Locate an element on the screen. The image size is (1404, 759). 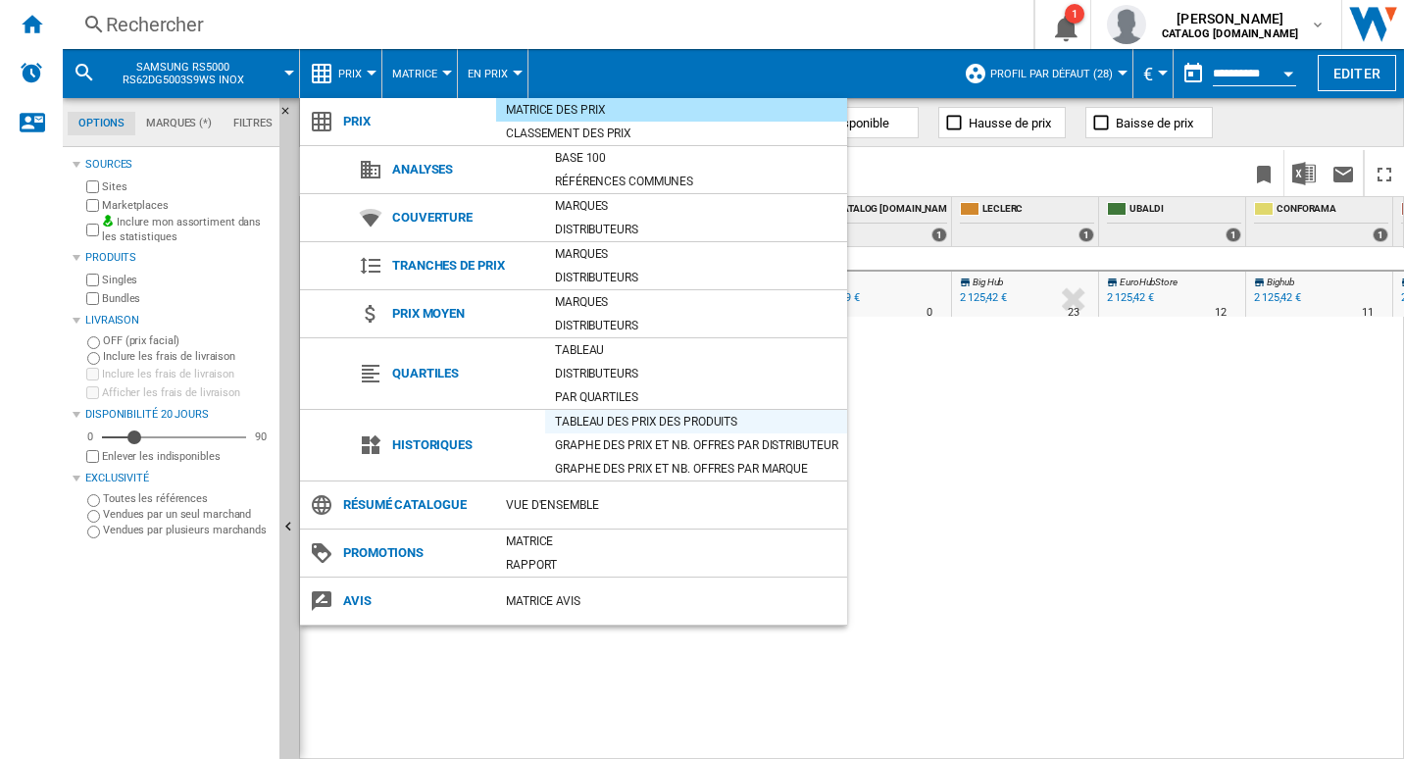
div: Tableau des prix des produits is located at coordinates (696, 422).